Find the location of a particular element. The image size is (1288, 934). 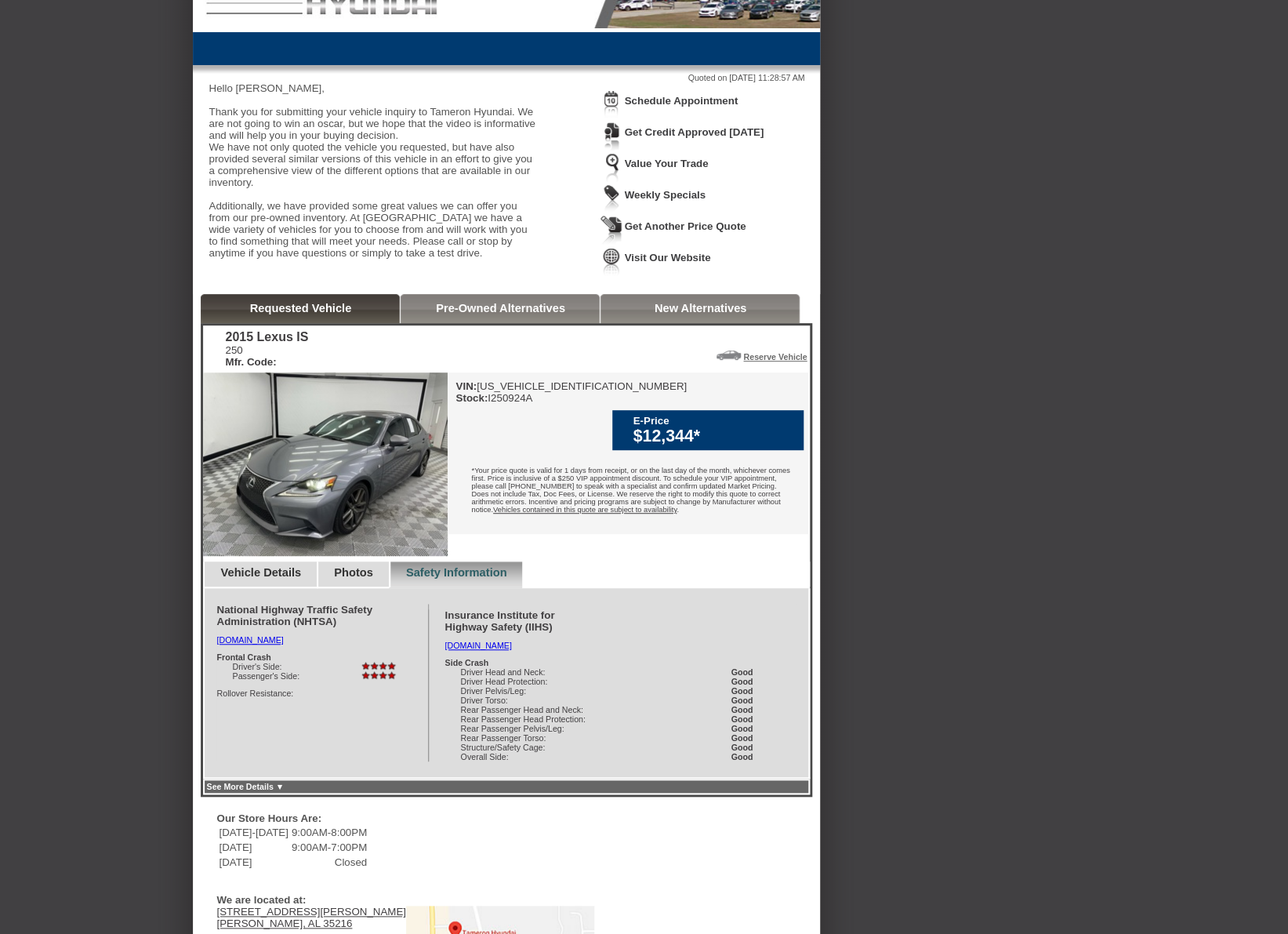

a: Requested Vehicle is located at coordinates (301, 308).